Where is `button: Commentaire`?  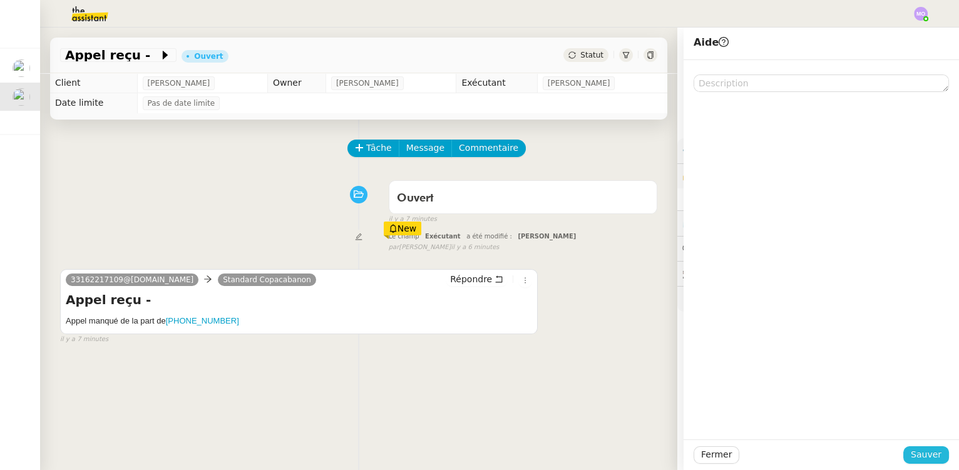
button: Commentaire is located at coordinates (488, 148).